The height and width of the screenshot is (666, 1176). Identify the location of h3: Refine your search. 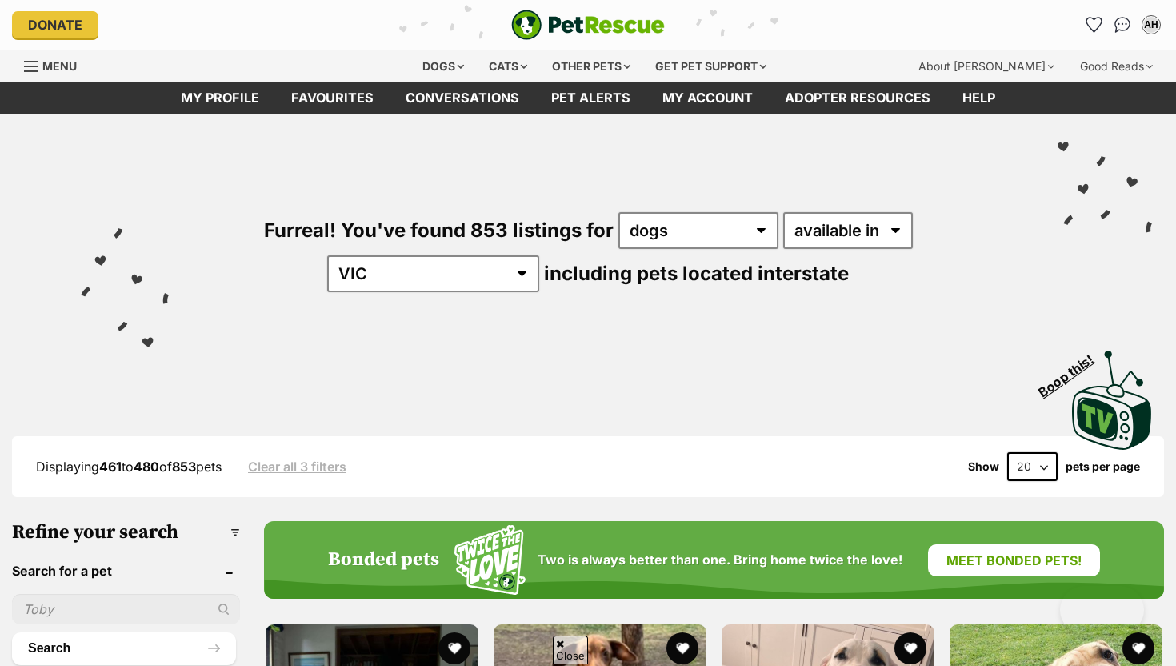
(126, 532).